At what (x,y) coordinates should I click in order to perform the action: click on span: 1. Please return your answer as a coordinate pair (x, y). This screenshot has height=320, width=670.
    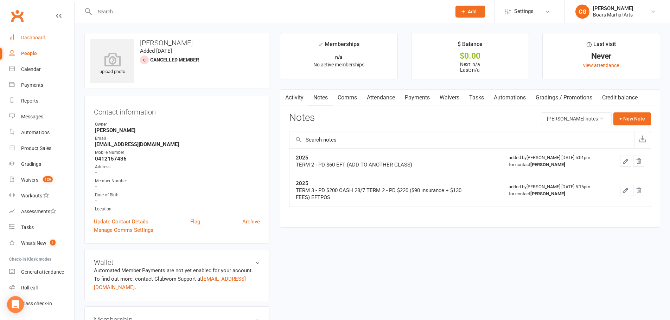
    Looking at the image, I should click on (53, 243).